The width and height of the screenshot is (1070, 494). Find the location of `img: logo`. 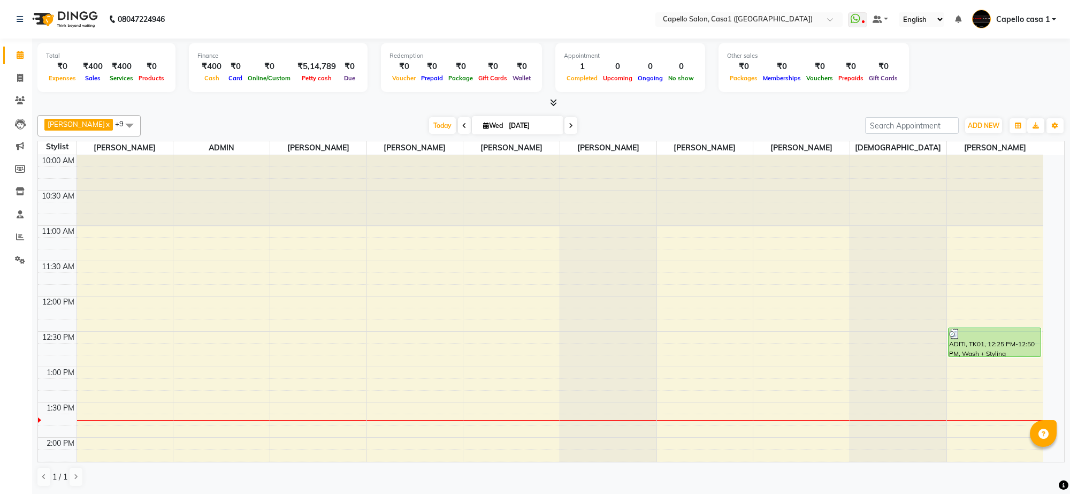

img: logo is located at coordinates (64, 19).